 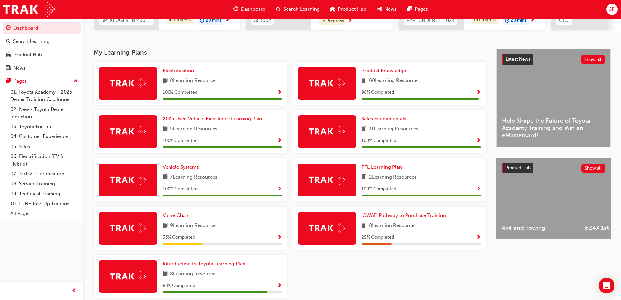 What do you see at coordinates (393, 177) in the screenshot?
I see `span: 2 Learning Resources` at bounding box center [393, 177].